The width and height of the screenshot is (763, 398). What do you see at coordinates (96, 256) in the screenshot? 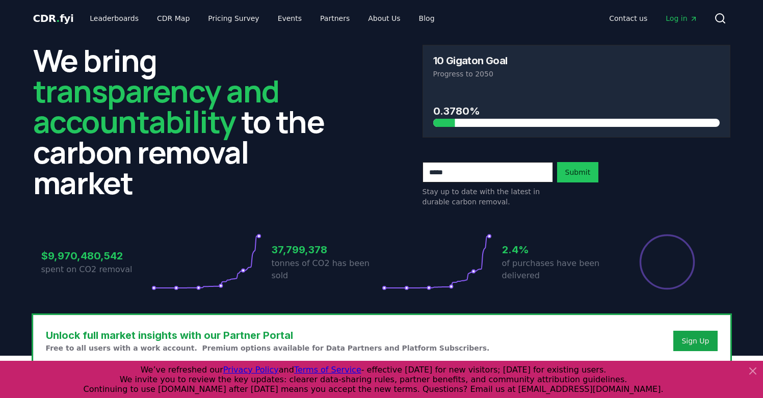
I see `h3: $9,970,480,542` at bounding box center [96, 256].